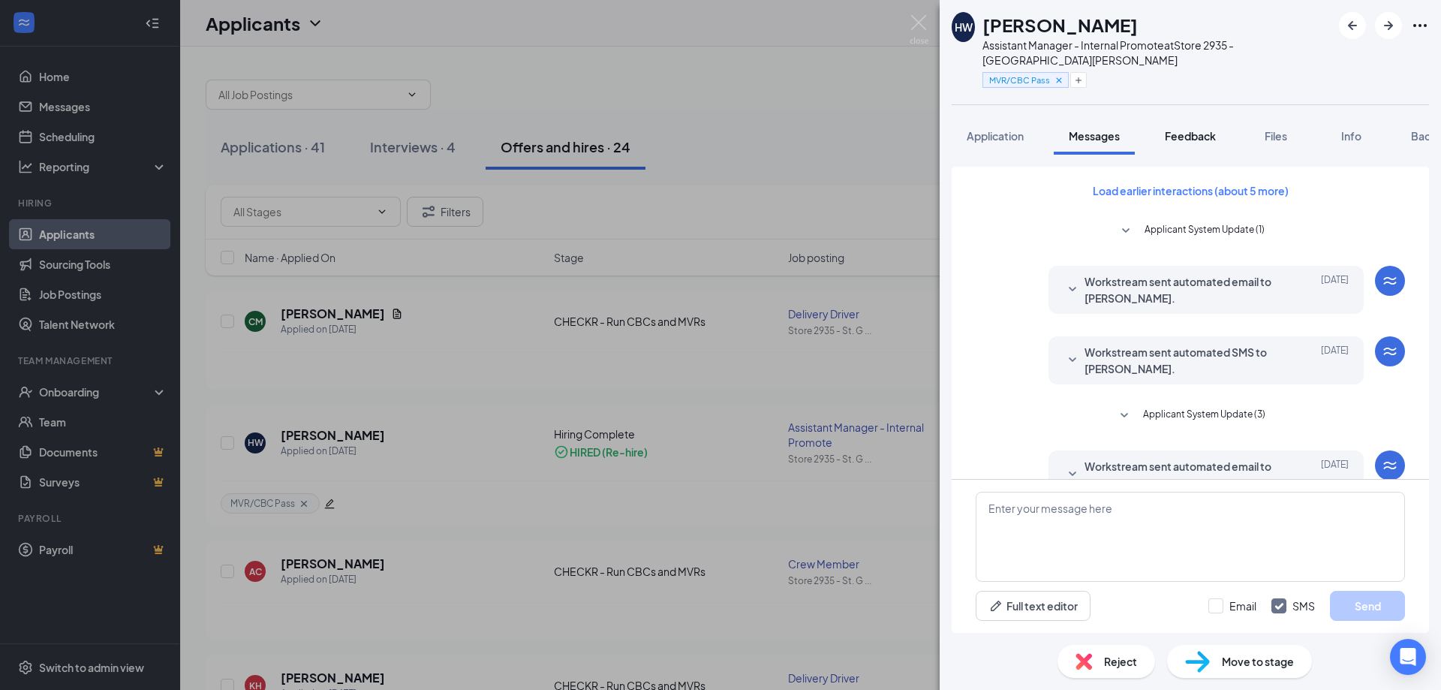 Image resolution: width=1441 pixels, height=690 pixels. What do you see at coordinates (1121, 661) in the screenshot?
I see `span: Reject` at bounding box center [1121, 661].